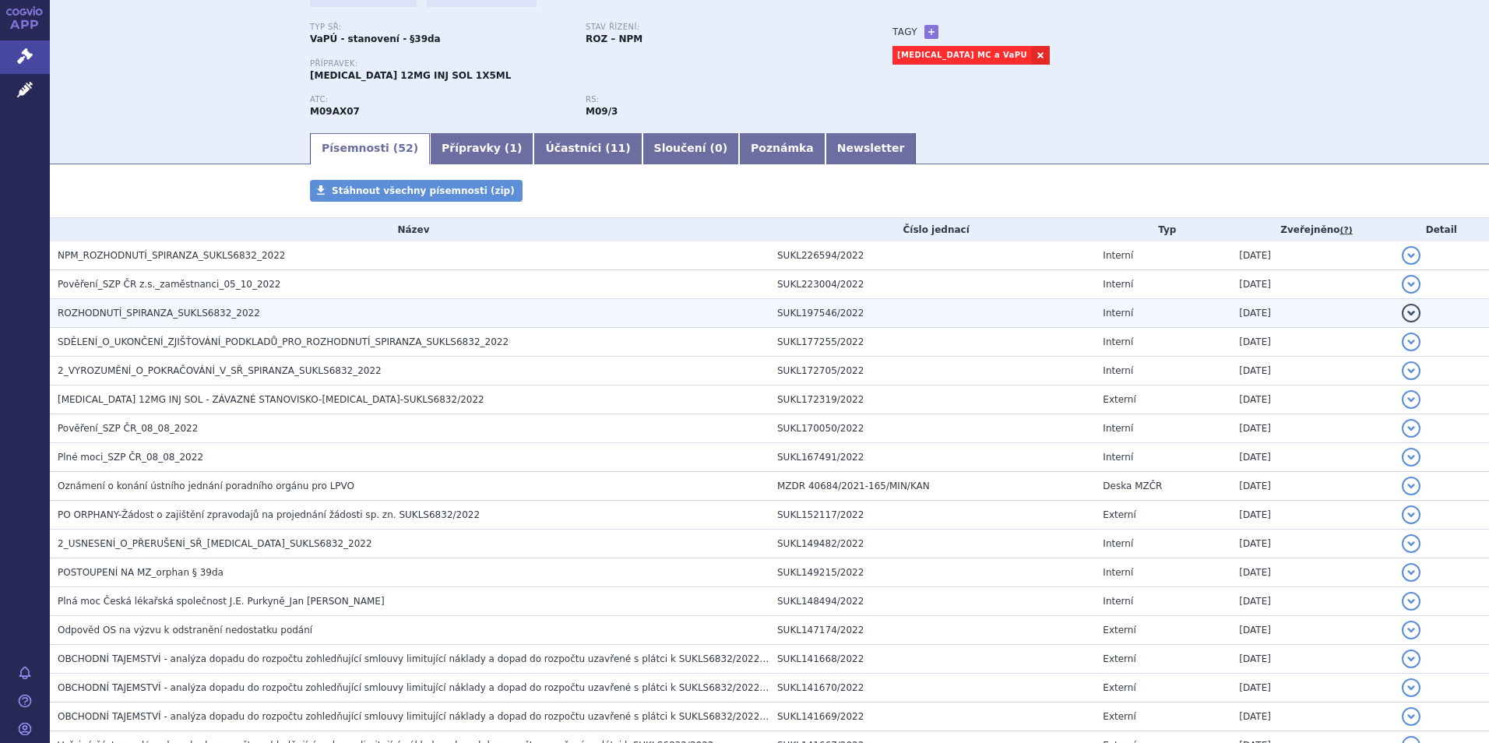 This screenshot has width=1489, height=743. I want to click on h3: Tagy, so click(905, 32).